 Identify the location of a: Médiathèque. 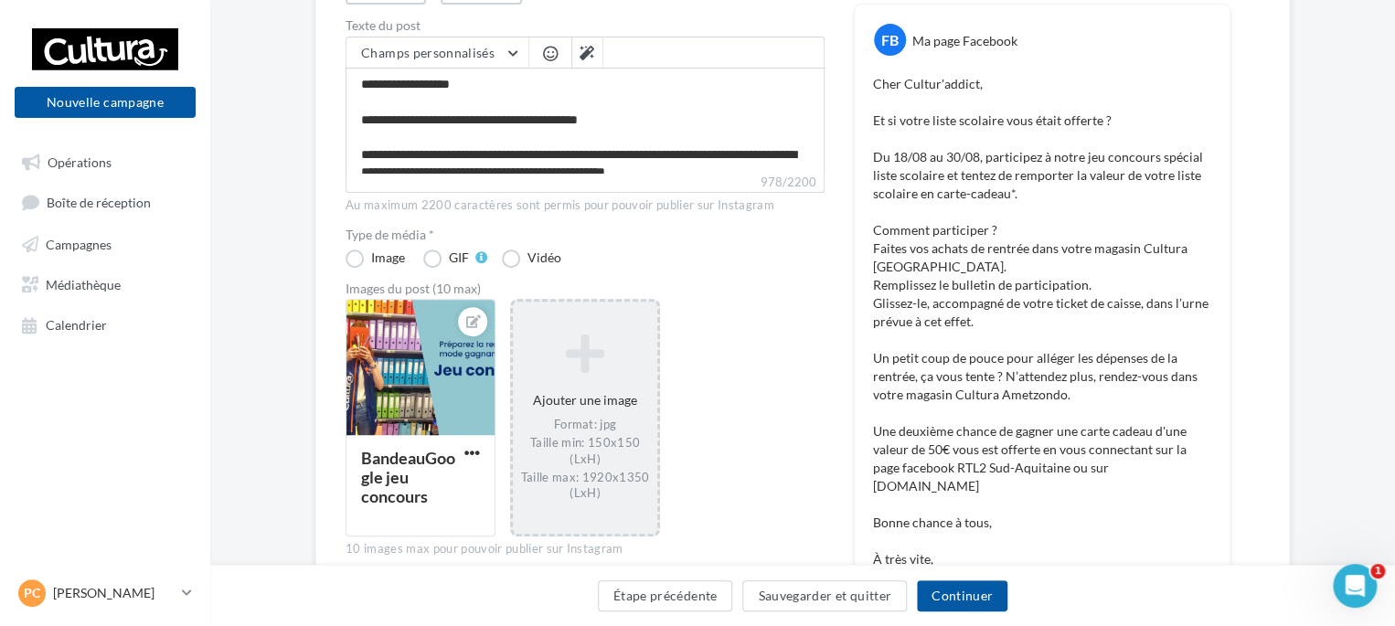
(105, 283).